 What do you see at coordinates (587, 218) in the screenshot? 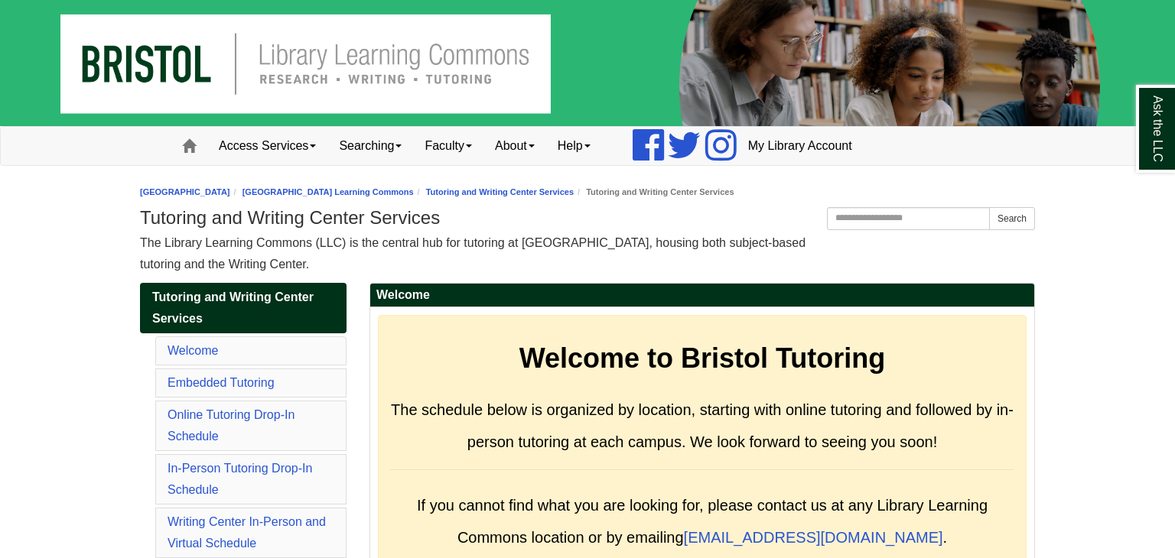
I see `h1: Tutoring and Writing Center Services` at bounding box center [587, 218].